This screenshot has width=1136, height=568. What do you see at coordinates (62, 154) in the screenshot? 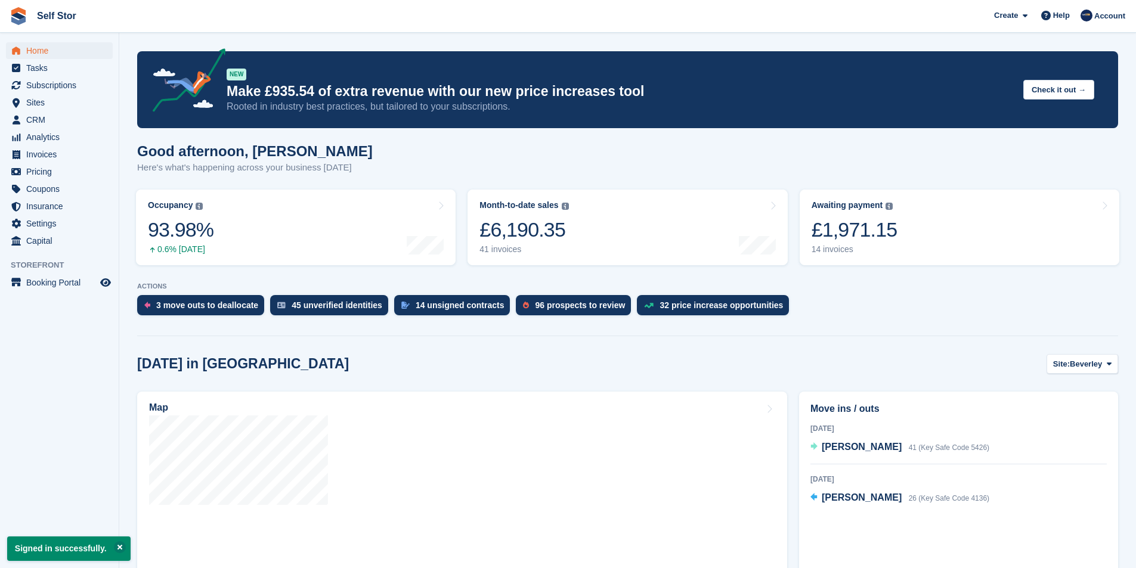
I see `span: Invoices` at bounding box center [62, 154].